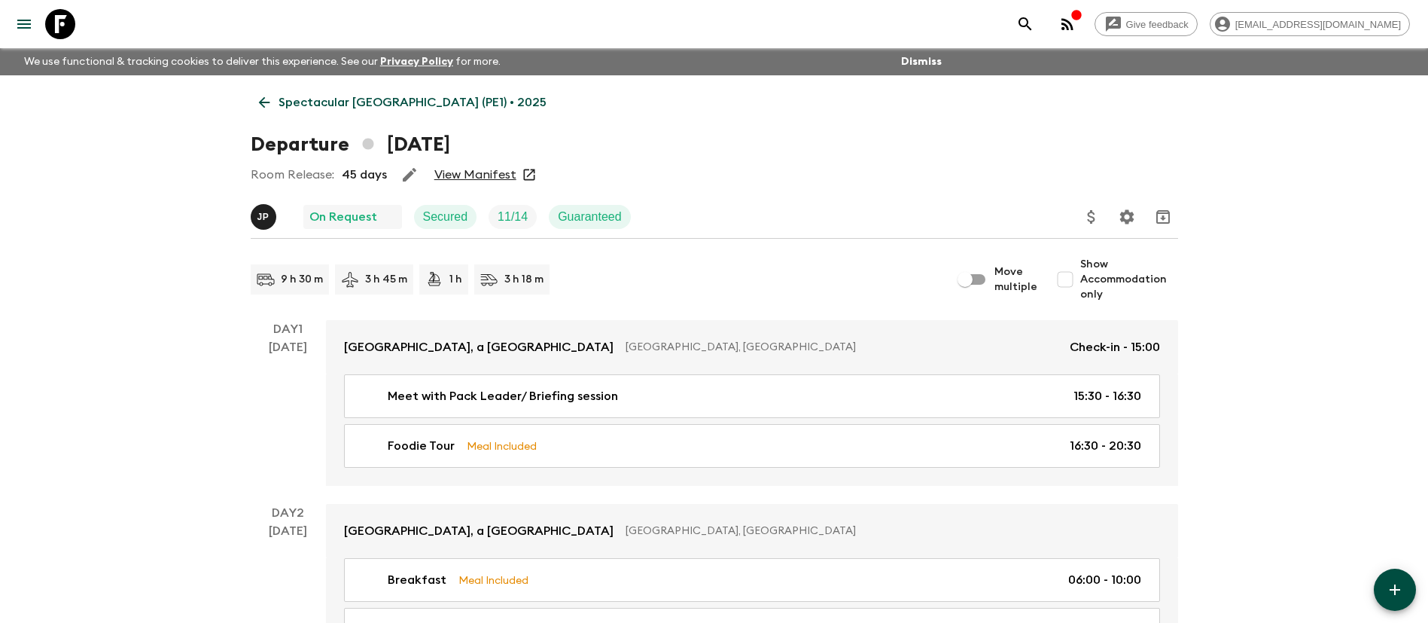  Describe the element at coordinates (386, 279) in the screenshot. I see `p: 3 h 45 m` at that location.